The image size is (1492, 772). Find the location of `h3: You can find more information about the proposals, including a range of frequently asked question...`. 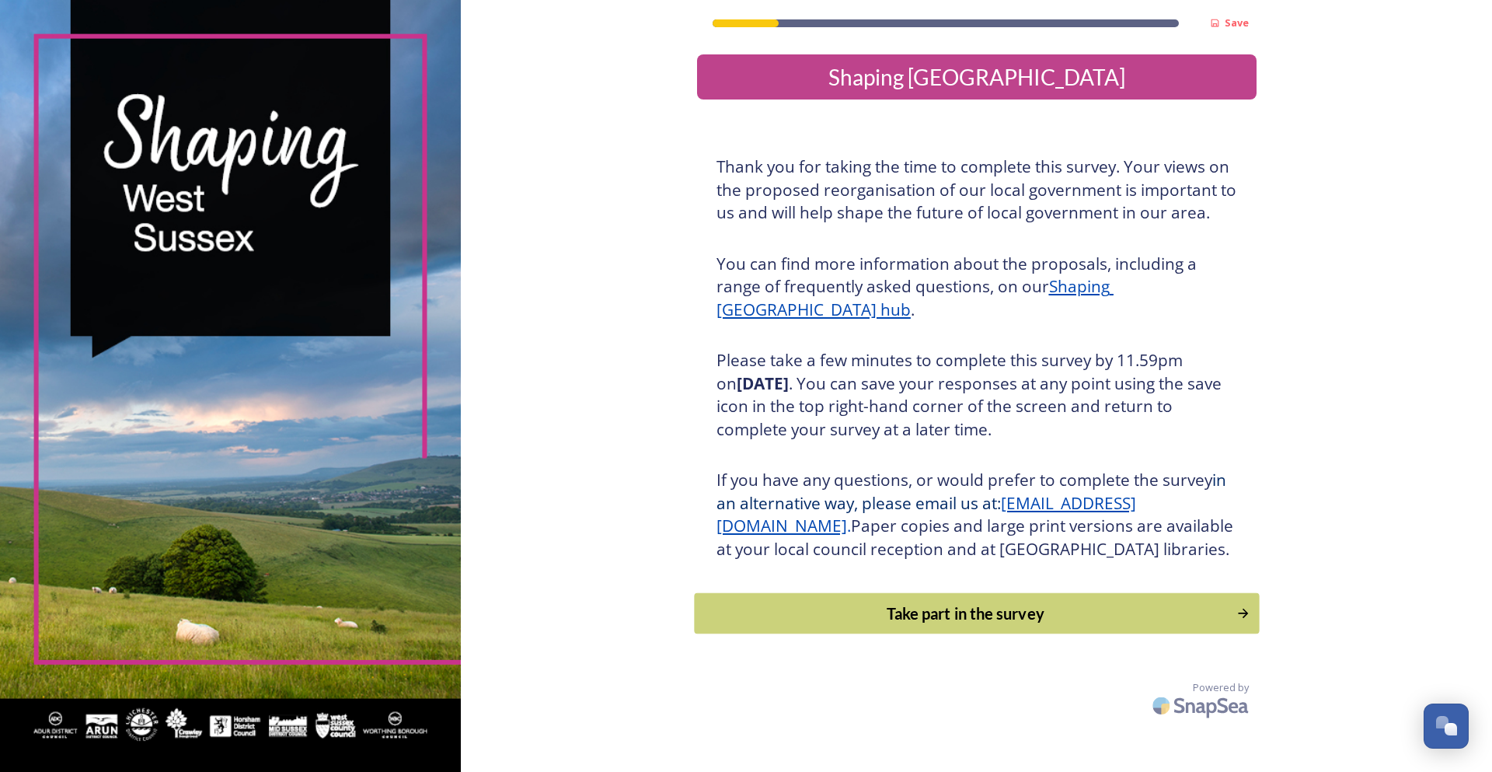

h3: You can find more information about the proposals, including a range of frequently asked question... is located at coordinates (977, 287).